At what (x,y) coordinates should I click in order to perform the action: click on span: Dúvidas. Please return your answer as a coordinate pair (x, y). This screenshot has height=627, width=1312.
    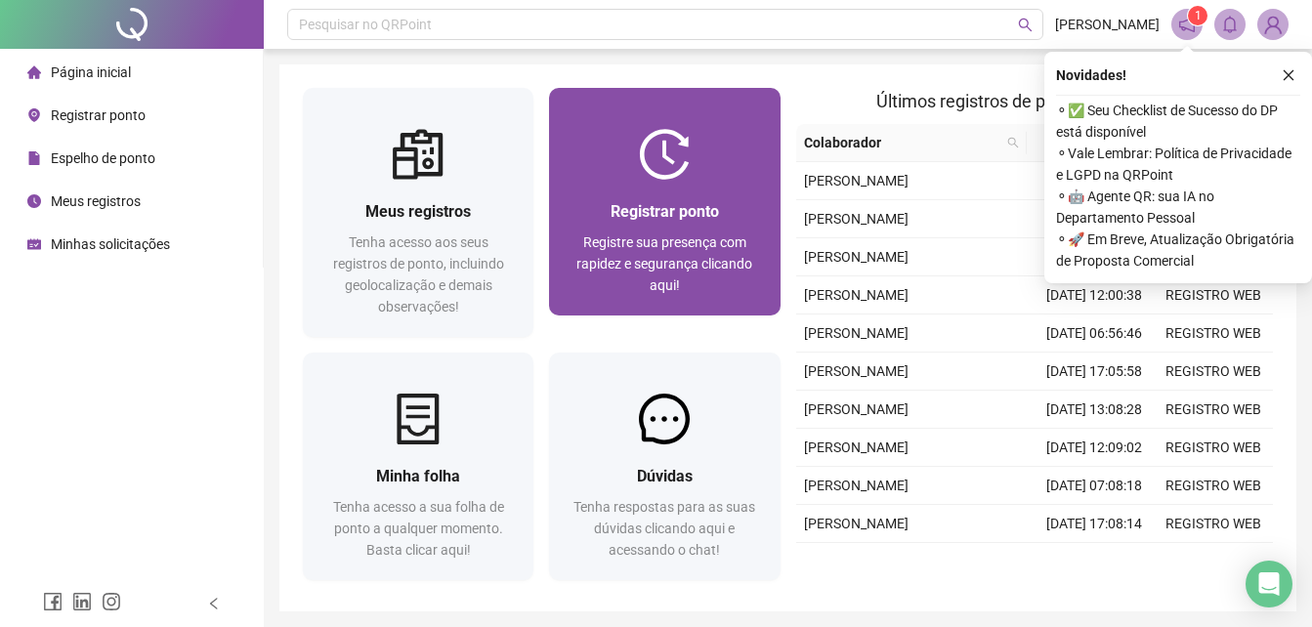
    Looking at the image, I should click on (664, 476).